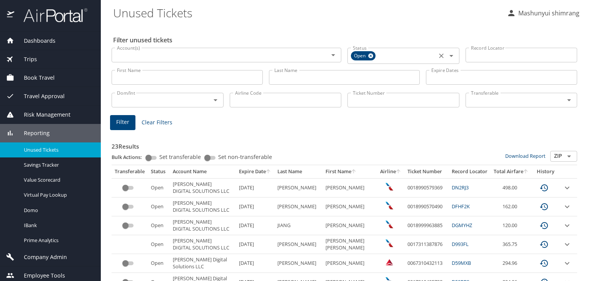  I want to click on a: D993FL, so click(461, 244).